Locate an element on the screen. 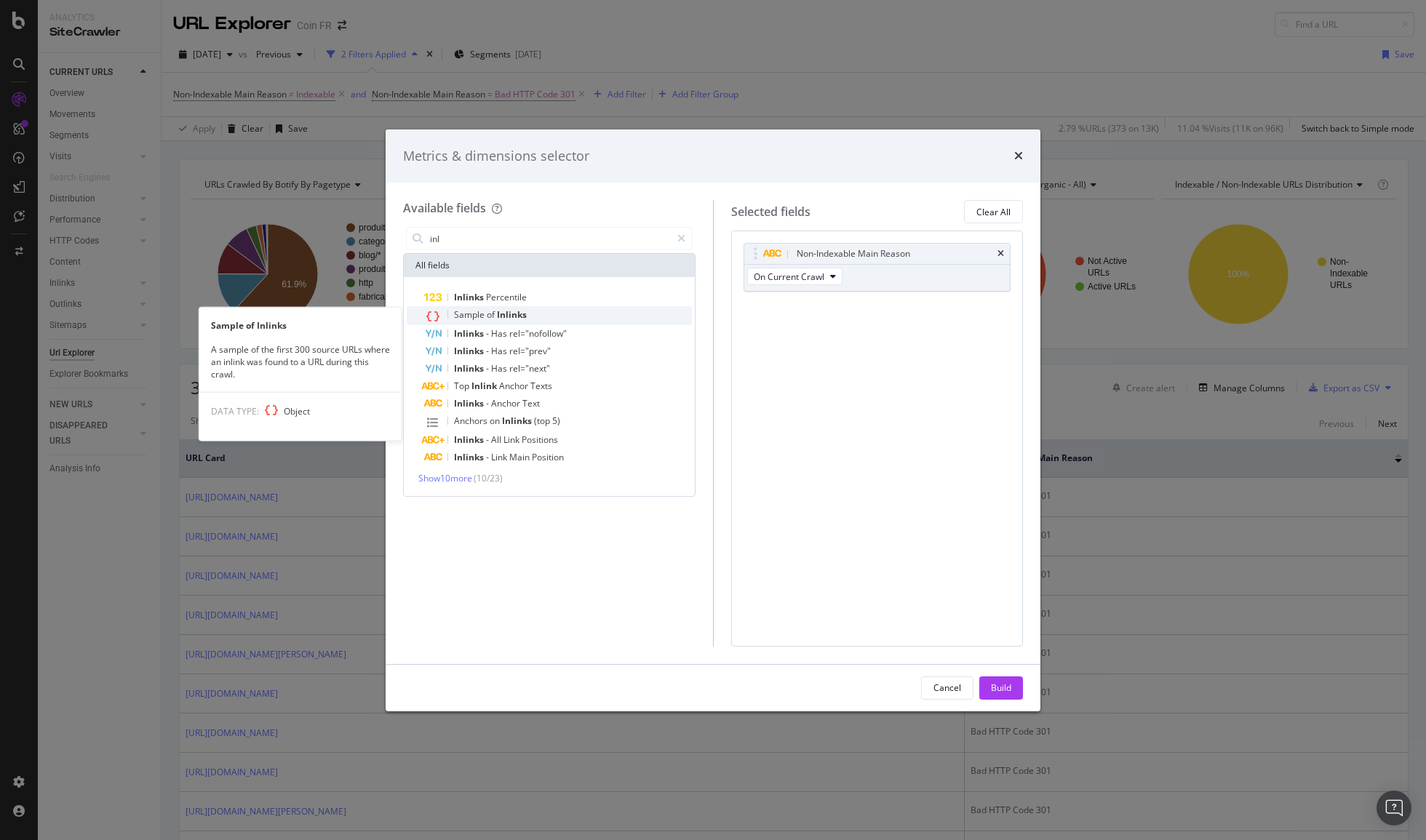 The image size is (1426, 840). div: Cancel is located at coordinates (948, 688).